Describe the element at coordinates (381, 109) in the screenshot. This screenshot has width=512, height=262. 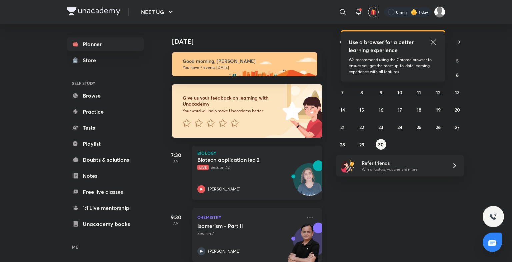
I see `button: September 16, 2025` at that location.